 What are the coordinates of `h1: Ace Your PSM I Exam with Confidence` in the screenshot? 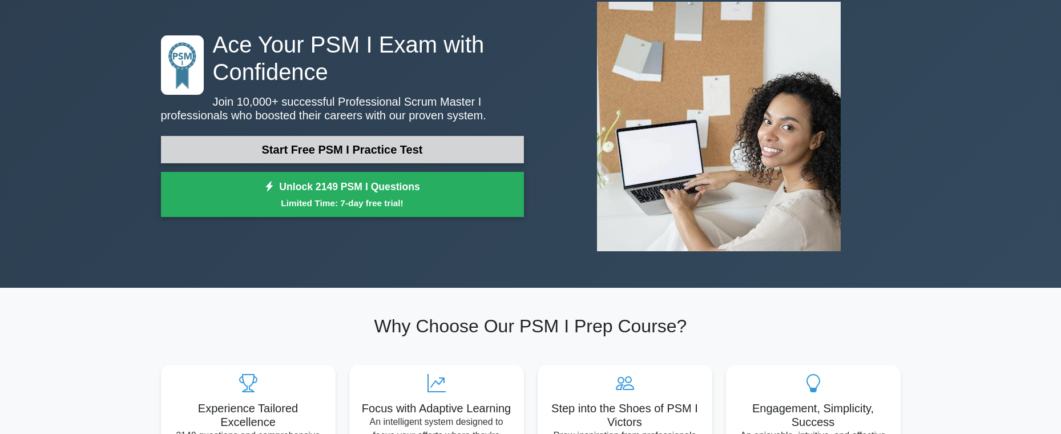 It's located at (342, 58).